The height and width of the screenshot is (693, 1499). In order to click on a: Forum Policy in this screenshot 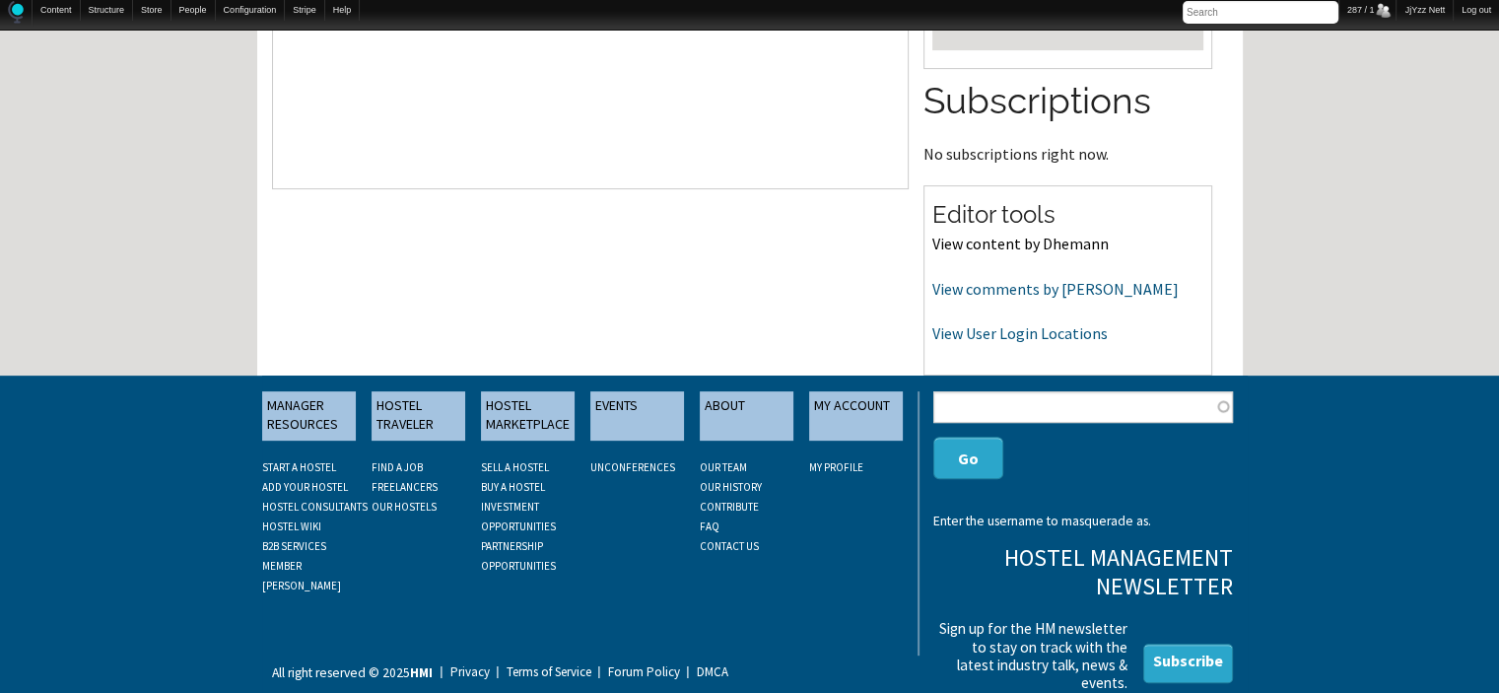, I will do `click(637, 672)`.